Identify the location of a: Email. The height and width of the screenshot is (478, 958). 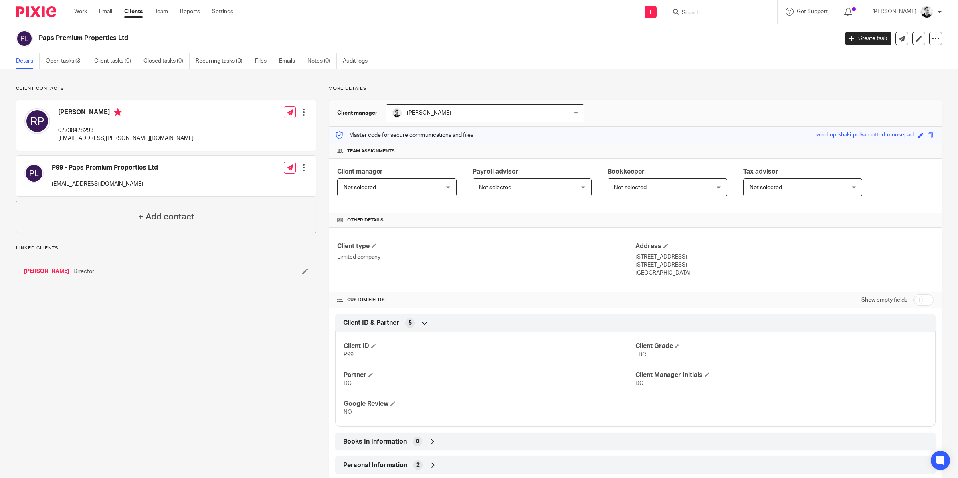
(105, 12).